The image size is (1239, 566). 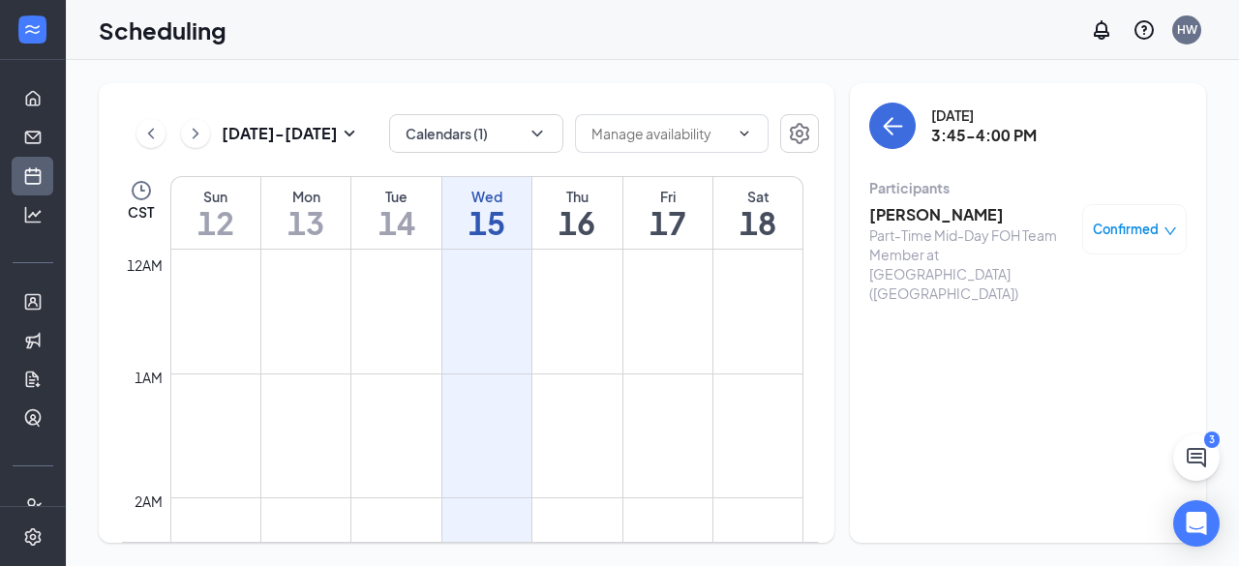 I want to click on button: ChevronLeft, so click(x=151, y=134).